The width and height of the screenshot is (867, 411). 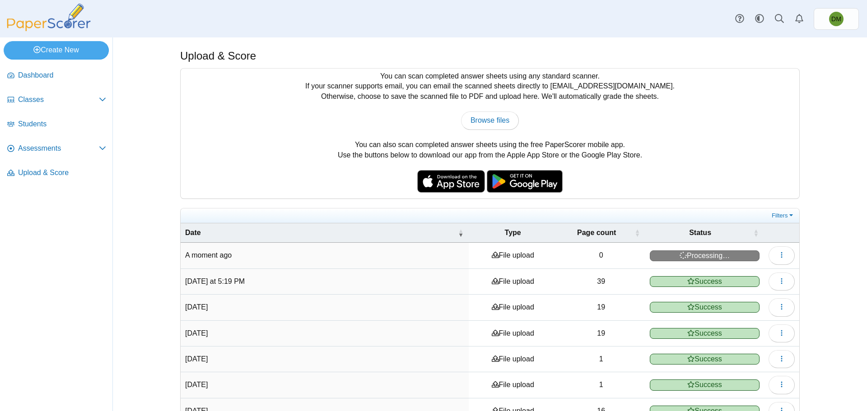 I want to click on a: Dashboard, so click(x=56, y=76).